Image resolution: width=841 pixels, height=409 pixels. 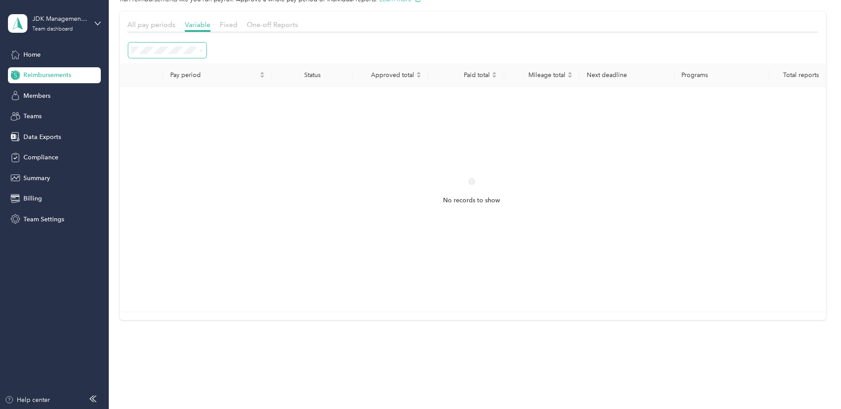 What do you see at coordinates (32, 54) in the screenshot?
I see `span: Home` at bounding box center [32, 54].